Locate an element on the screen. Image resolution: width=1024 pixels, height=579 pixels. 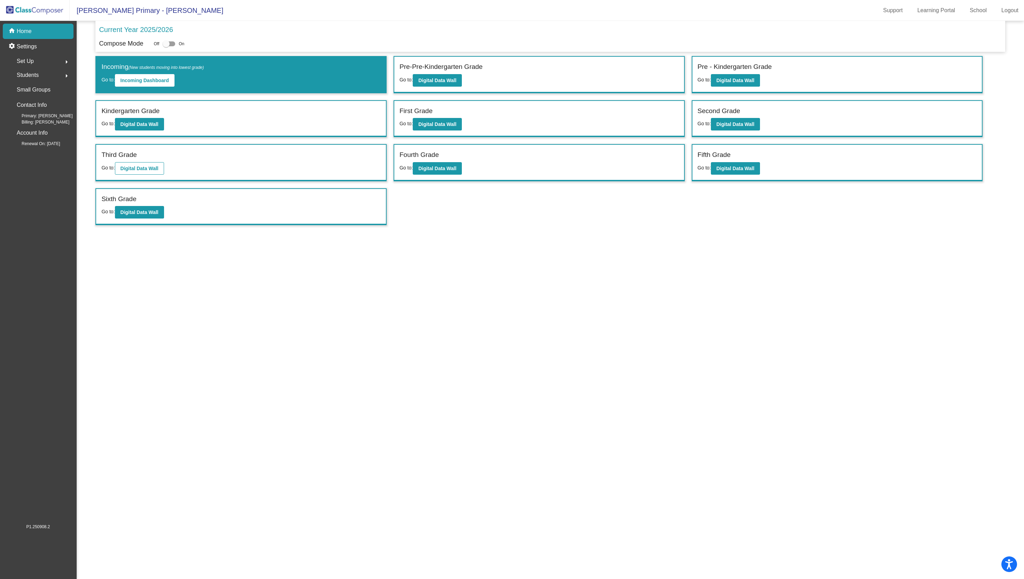
span: (New students moving into lowest grade) is located at coordinates (166, 68).